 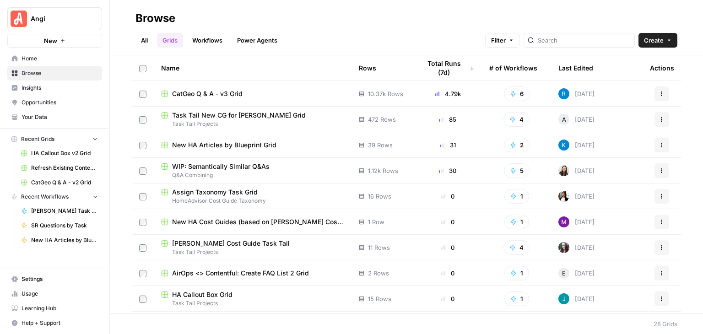 What do you see at coordinates (379, 196) in the screenshot?
I see `span: 16 Rows` at bounding box center [379, 196].